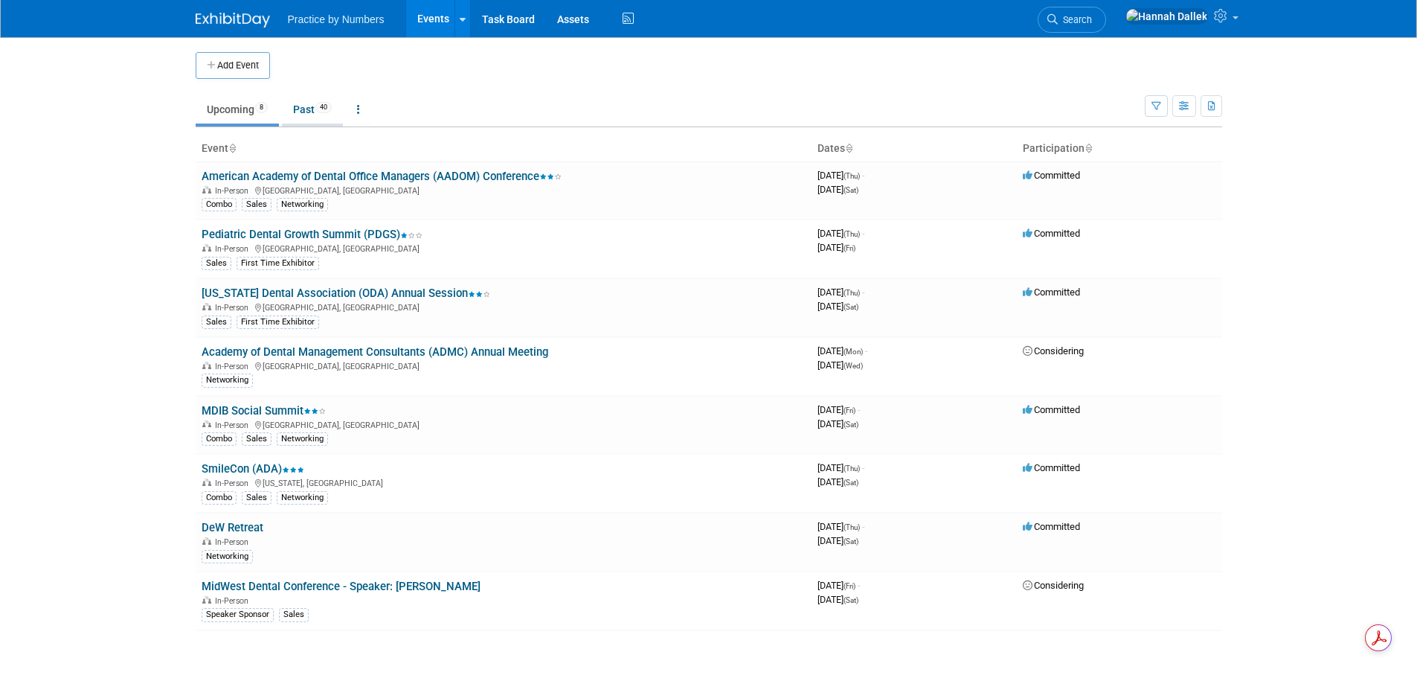  Describe the element at coordinates (312, 234) in the screenshot. I see `a: Pediatric Dental Growth Summit (PDGS)` at that location.